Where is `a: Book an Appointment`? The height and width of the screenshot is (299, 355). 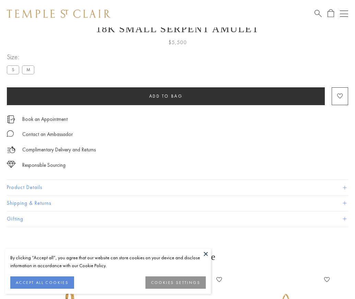
a: Book an Appointment is located at coordinates (45, 119).